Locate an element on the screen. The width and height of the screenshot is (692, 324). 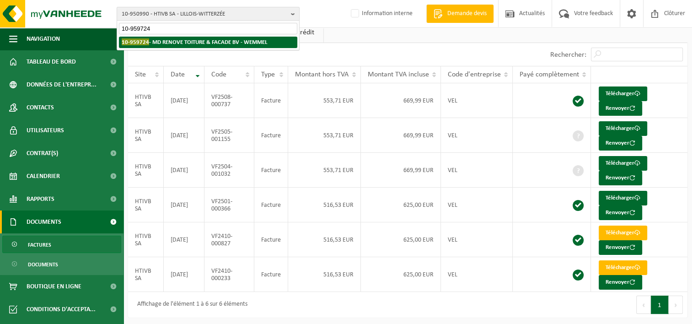
input: Chercher des succursales liées is located at coordinates (208, 28).